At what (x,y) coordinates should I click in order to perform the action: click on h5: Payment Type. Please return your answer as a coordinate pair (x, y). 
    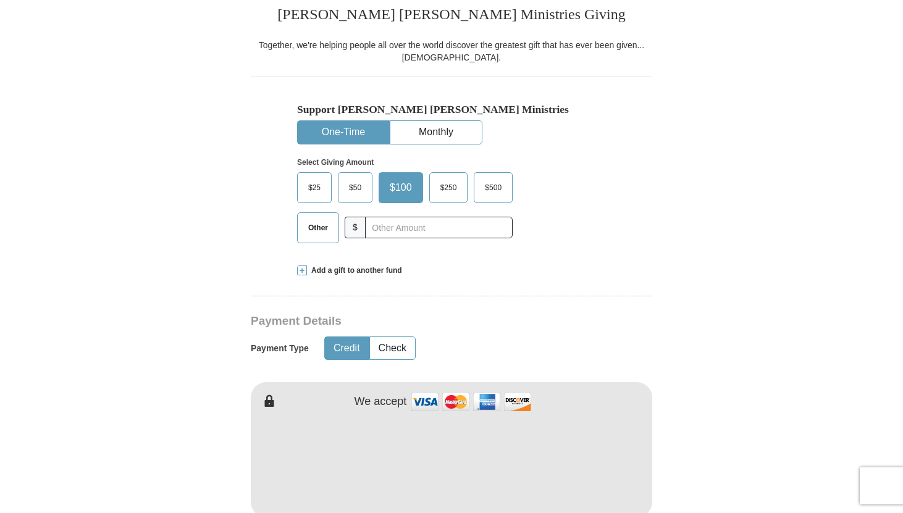
    Looking at the image, I should click on (280, 348).